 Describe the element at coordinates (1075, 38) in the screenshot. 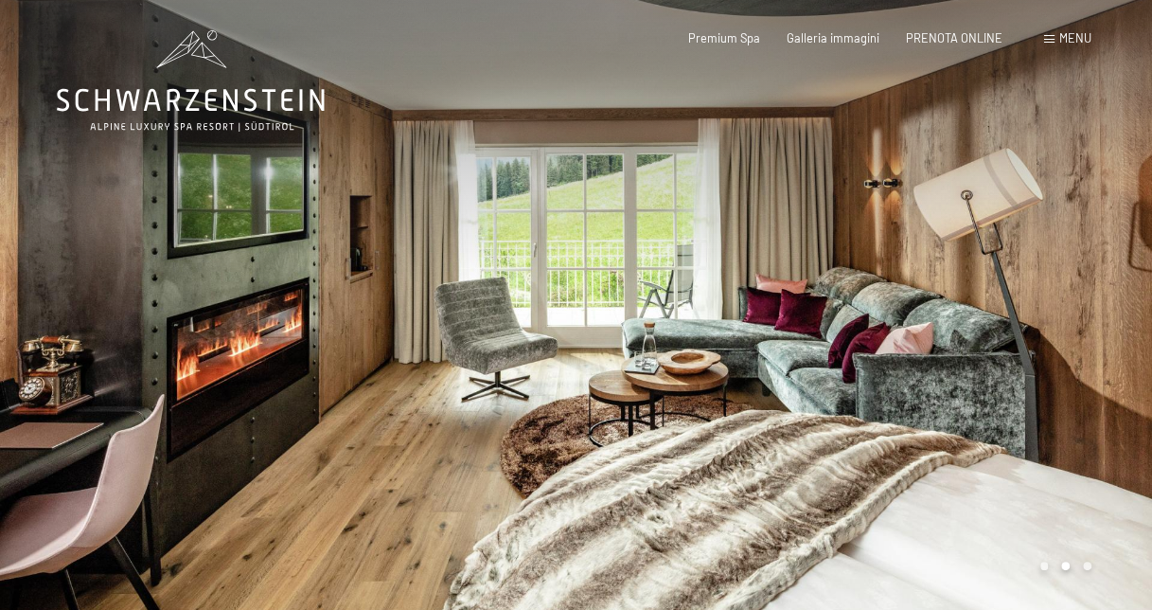

I see `span: Menu` at that location.